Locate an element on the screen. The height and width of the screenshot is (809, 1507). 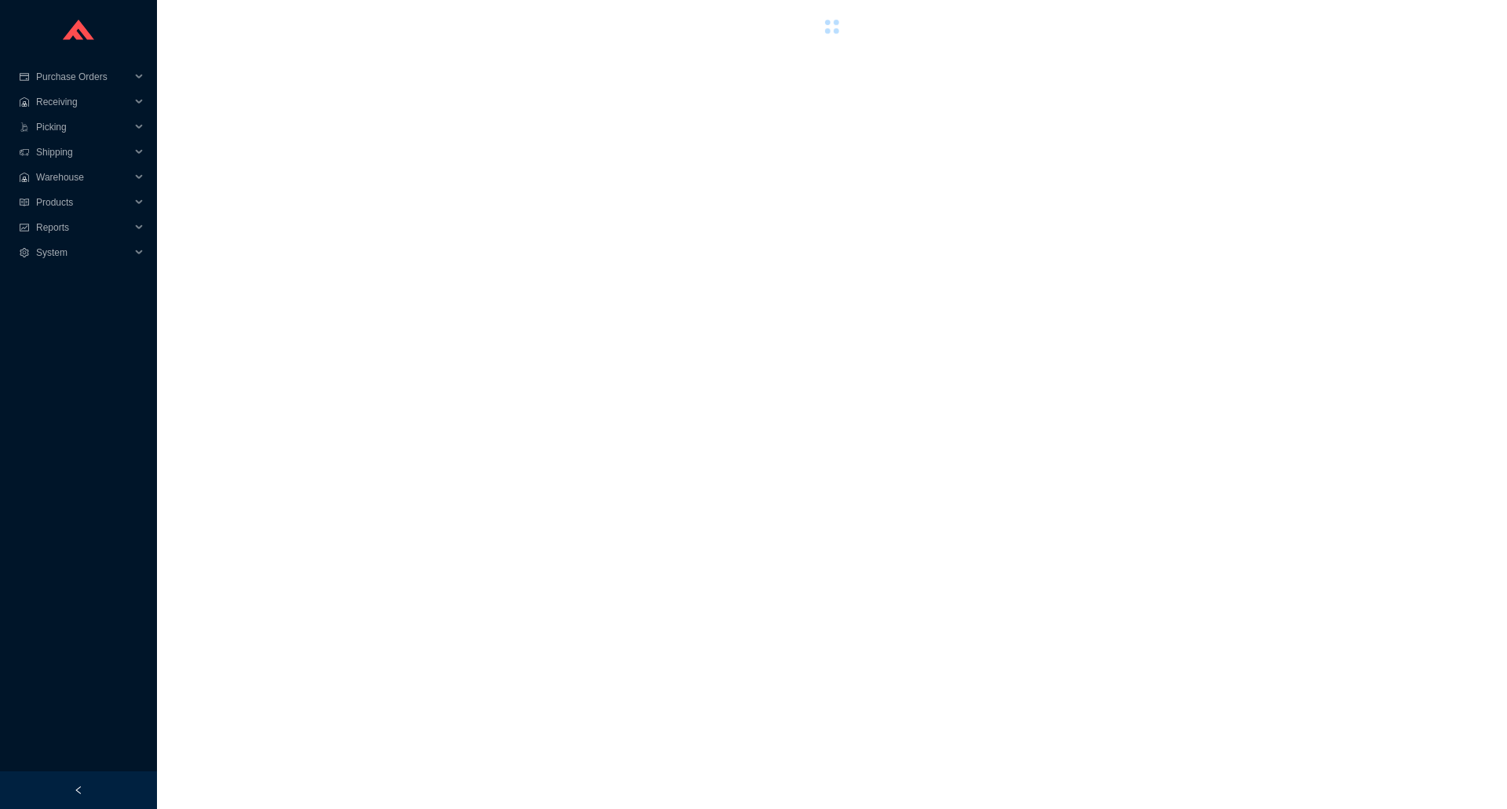
span: Products is located at coordinates (83, 202).